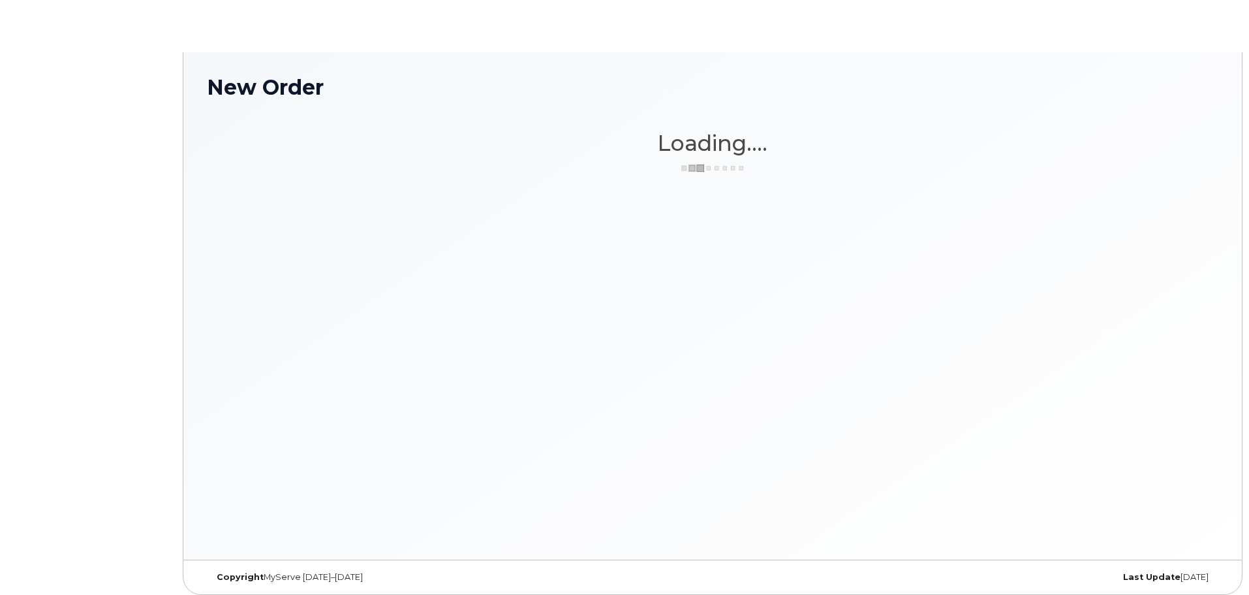 This screenshot has height=595, width=1249. I want to click on h1: New Order, so click(713, 87).